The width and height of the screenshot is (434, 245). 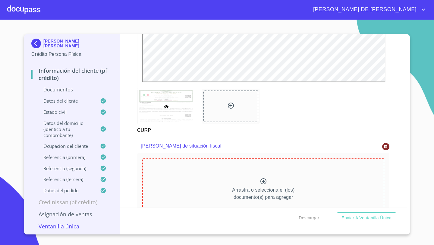 I want to click on button: account of current user, so click(x=367, y=10).